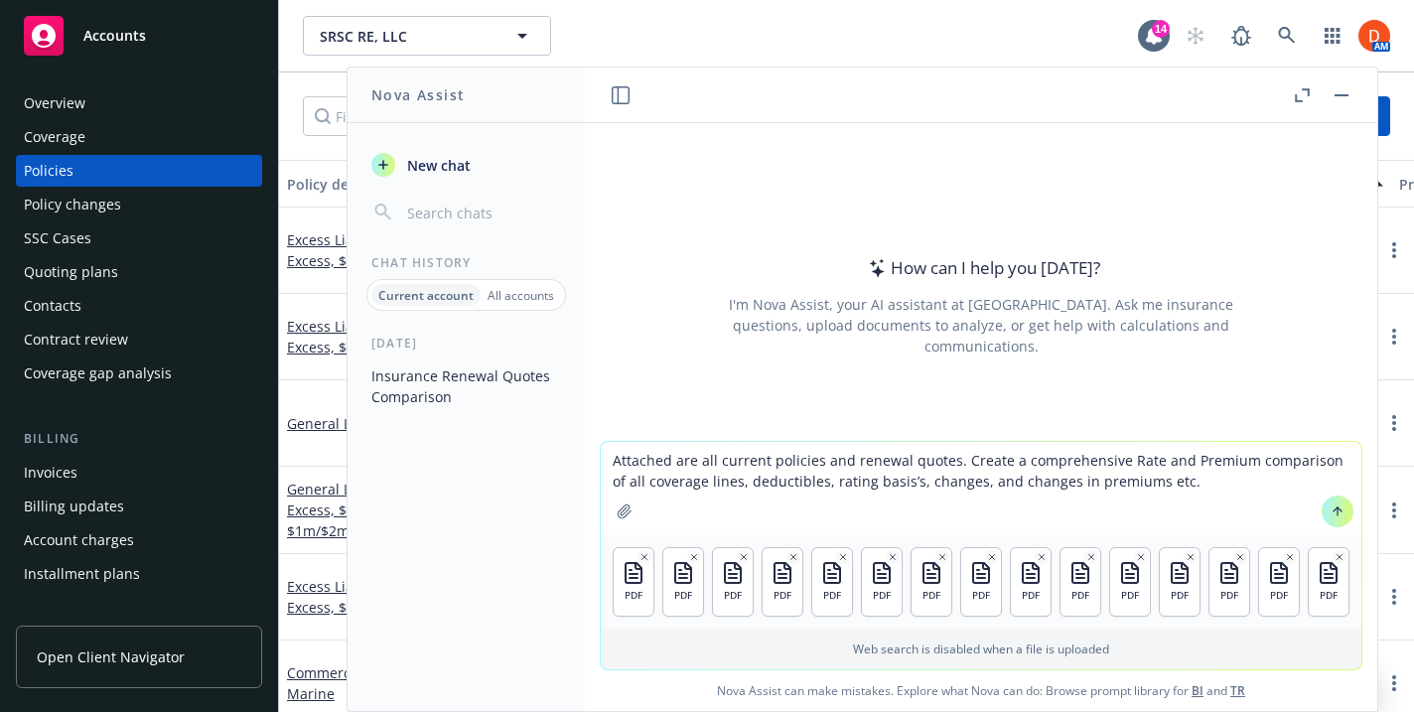 The image size is (1414, 712). I want to click on a: SSC Cases, so click(139, 238).